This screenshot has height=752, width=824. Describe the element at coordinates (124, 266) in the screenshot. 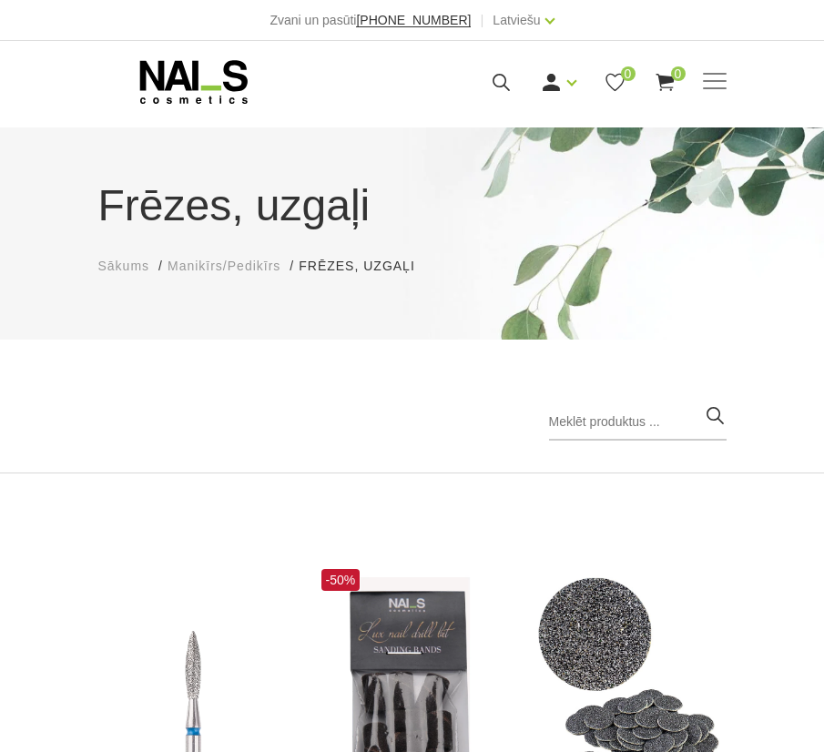

I see `a: Sākums` at that location.